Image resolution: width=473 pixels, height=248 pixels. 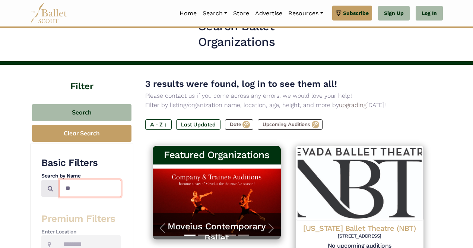 What do you see at coordinates (217, 232) in the screenshot?
I see `h5: Moveius Contemporary Ballet` at bounding box center [217, 232].